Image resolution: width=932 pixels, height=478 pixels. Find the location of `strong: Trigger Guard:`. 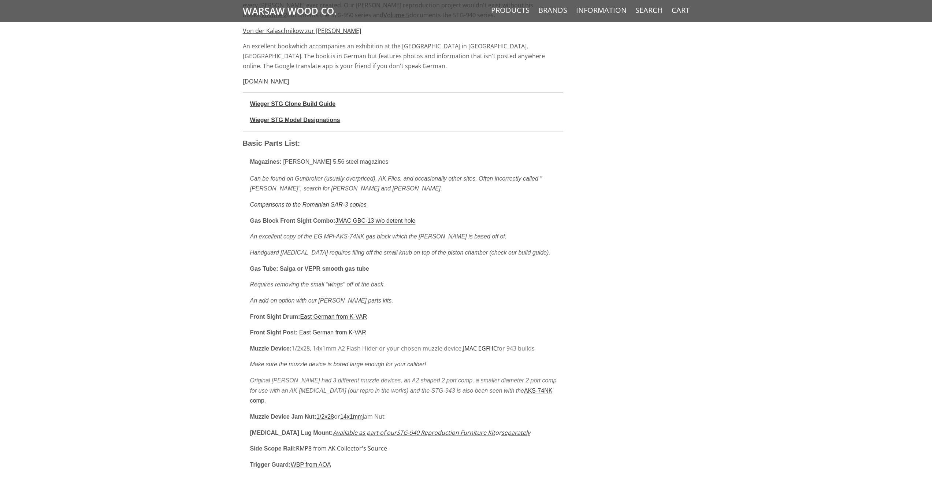

strong: Trigger Guard: is located at coordinates (270, 465).